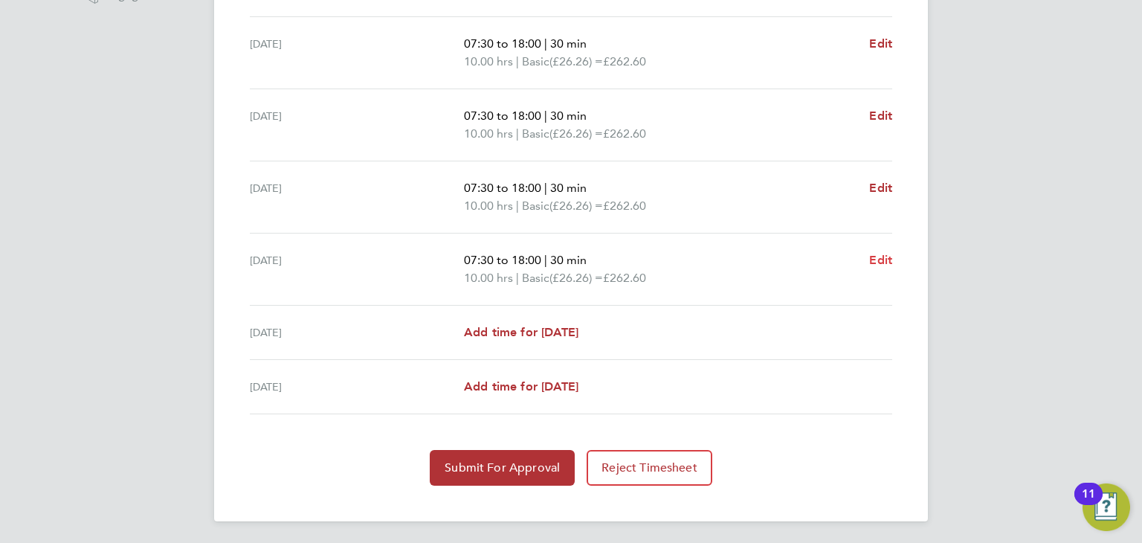 This screenshot has width=1142, height=543. Describe the element at coordinates (649, 468) in the screenshot. I see `button: Reject Timesheet` at that location.